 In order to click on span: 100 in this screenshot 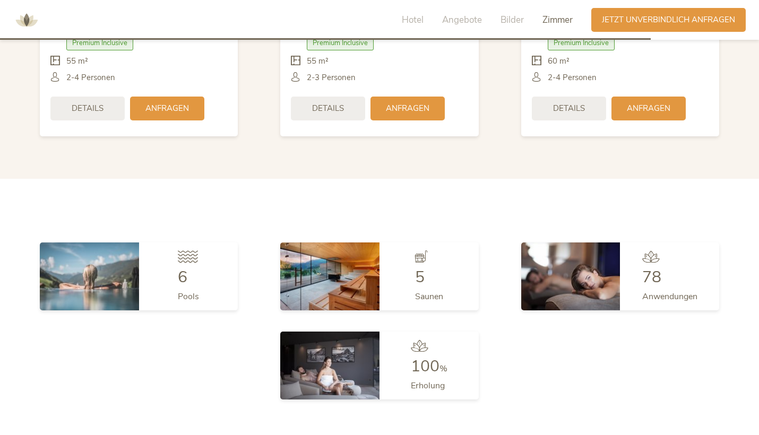, I will do `click(425, 366)`.